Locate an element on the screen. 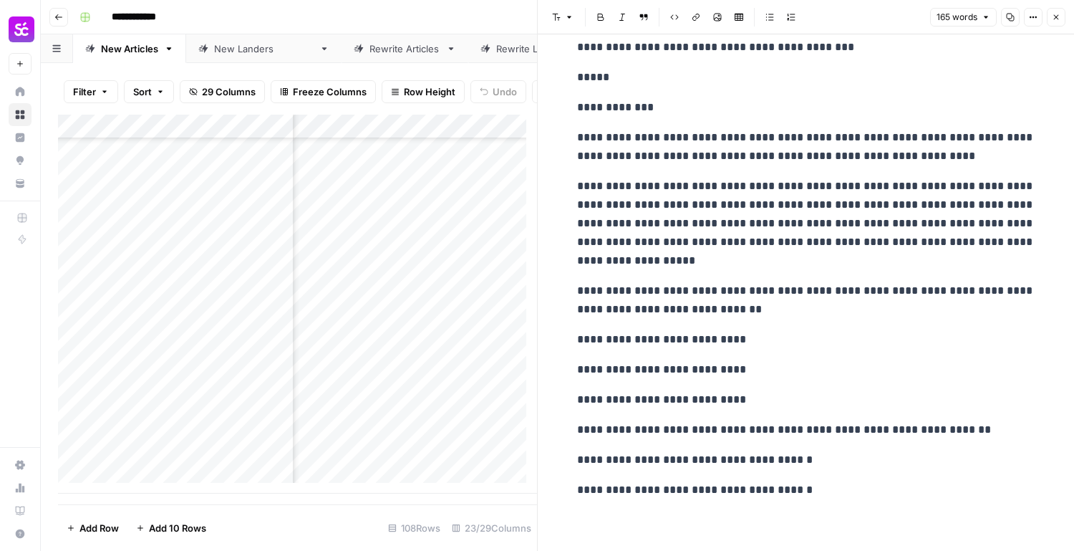 This screenshot has width=1074, height=551. button: Filter is located at coordinates (91, 92).